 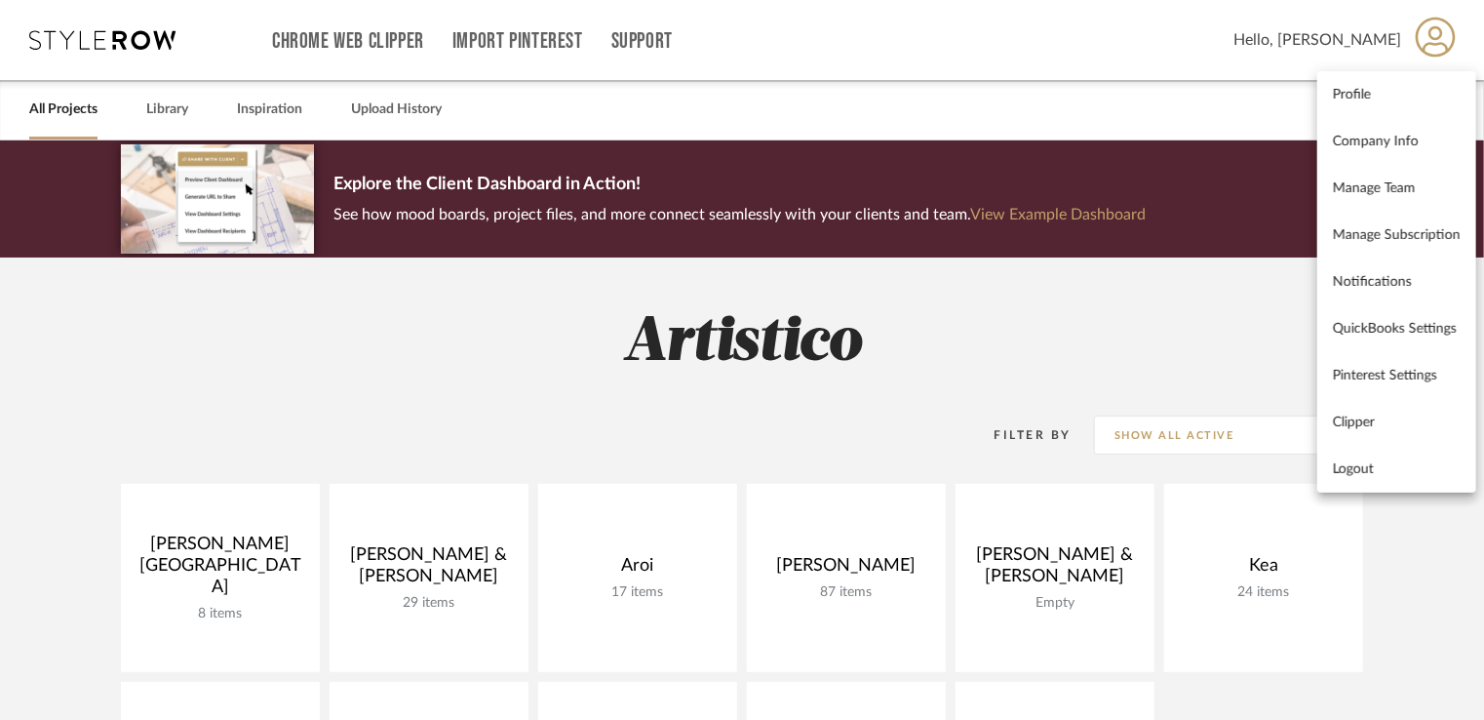 What do you see at coordinates (1396, 374) in the screenshot?
I see `span: Pinterest Settings` at bounding box center [1396, 374].